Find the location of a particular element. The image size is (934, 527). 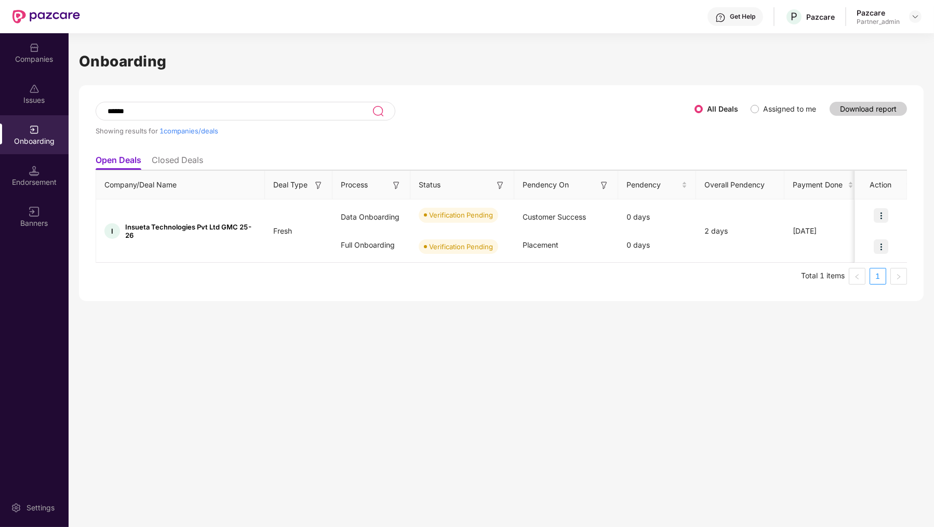

li: Closed Deals is located at coordinates (177, 162).